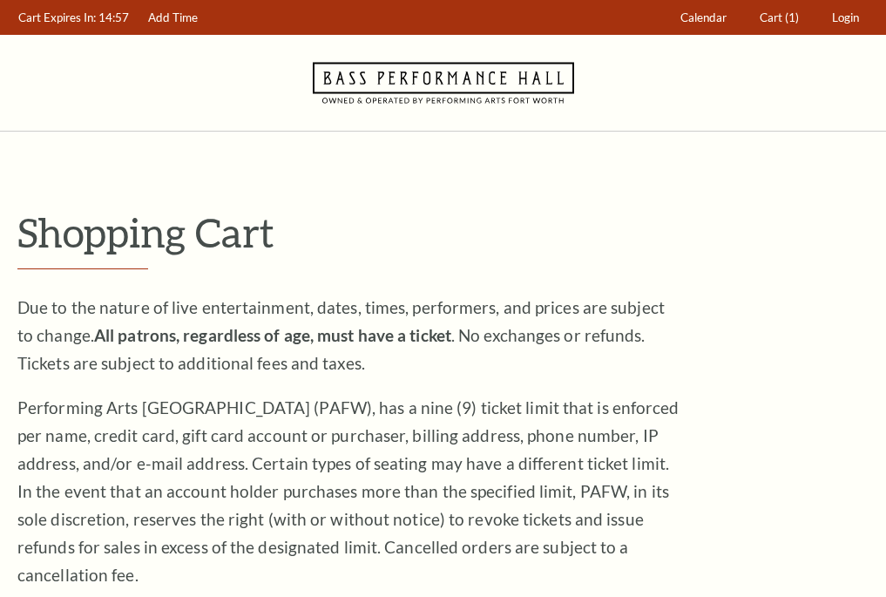  Describe the element at coordinates (443, 232) in the screenshot. I see `p: Shopping Cart` at that location.